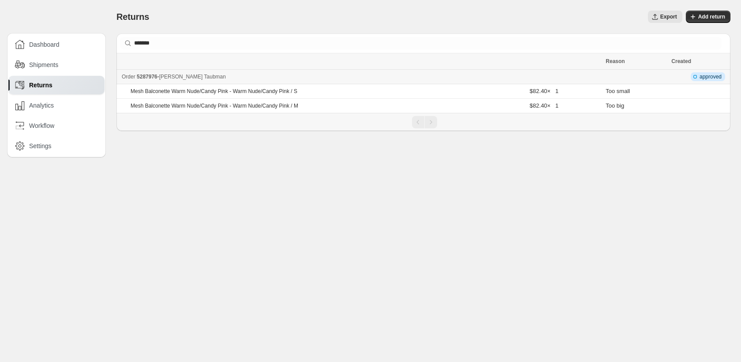  Describe the element at coordinates (669, 17) in the screenshot. I see `span: Export` at that location.